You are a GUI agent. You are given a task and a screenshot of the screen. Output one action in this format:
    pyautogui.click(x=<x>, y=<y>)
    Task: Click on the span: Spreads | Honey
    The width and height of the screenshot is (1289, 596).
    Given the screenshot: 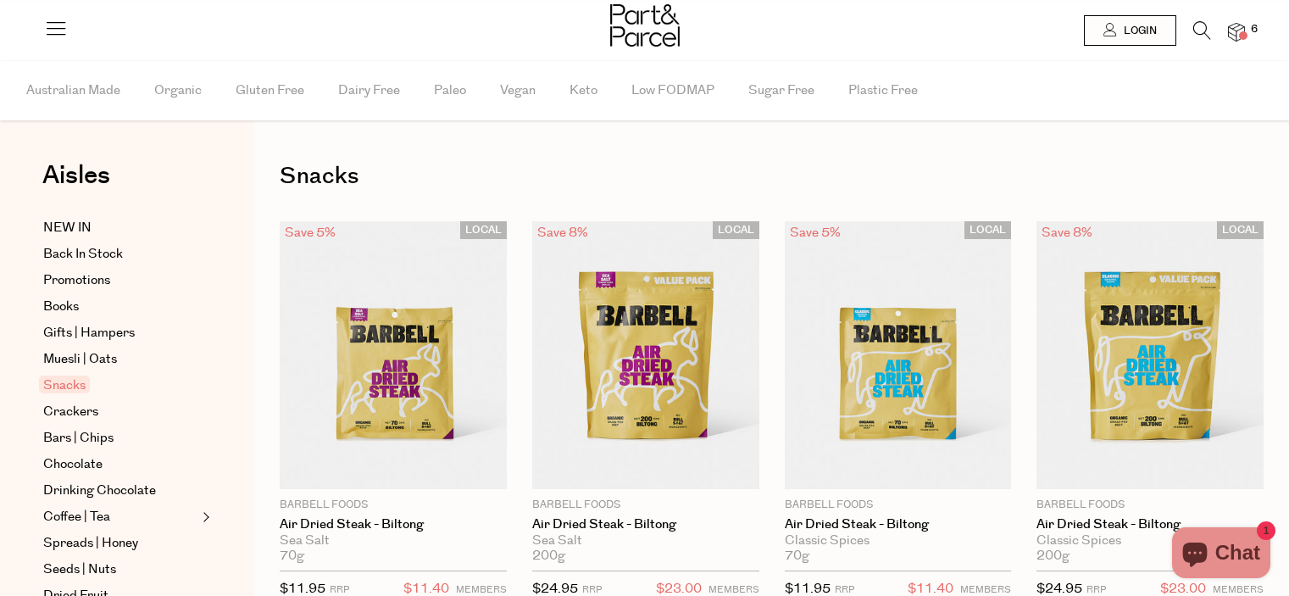 What is the action you would take?
    pyautogui.click(x=91, y=543)
    